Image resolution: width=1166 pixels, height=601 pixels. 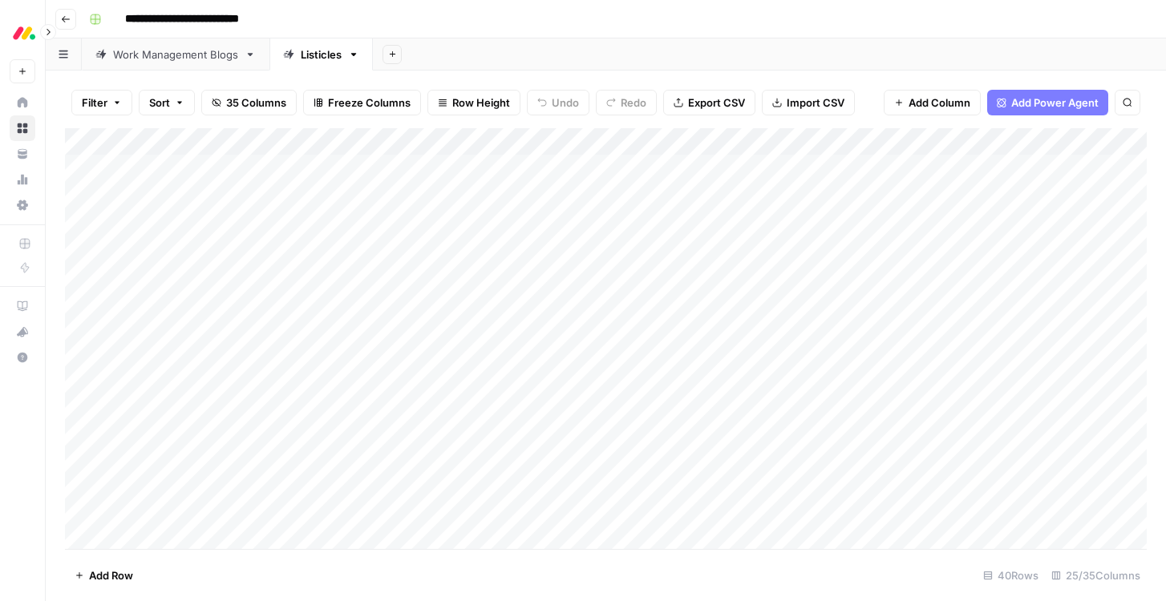 I want to click on a: Settings, so click(x=22, y=205).